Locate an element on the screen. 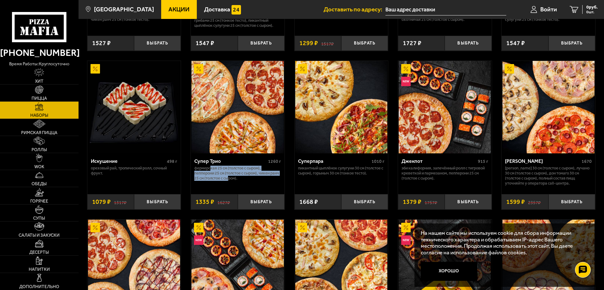 The image size is (604, 290). span: Роллы is located at coordinates (39, 150).